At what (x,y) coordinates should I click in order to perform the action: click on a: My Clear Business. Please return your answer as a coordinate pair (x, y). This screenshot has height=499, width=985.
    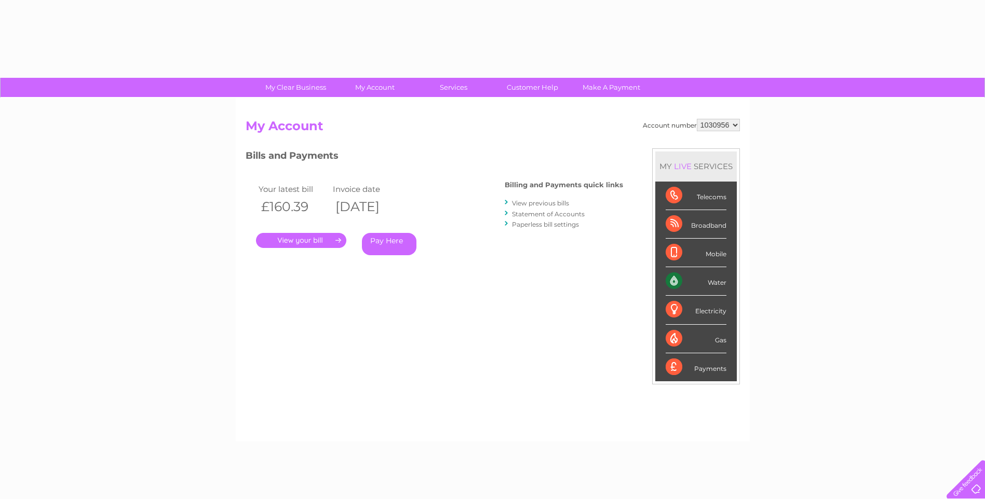
    Looking at the image, I should click on (295, 87).